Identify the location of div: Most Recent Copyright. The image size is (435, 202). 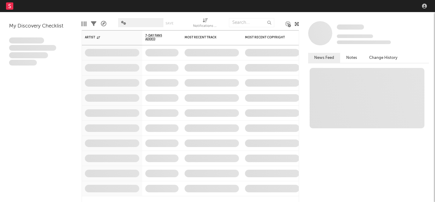
(267, 37).